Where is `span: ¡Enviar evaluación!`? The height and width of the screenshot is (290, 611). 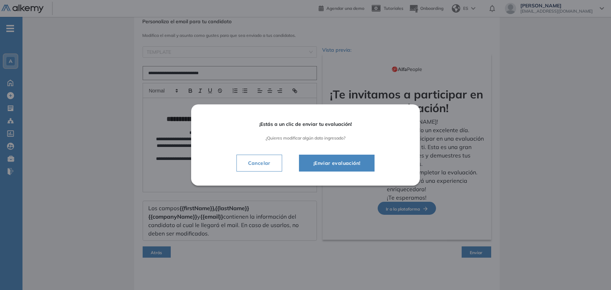 span: ¡Enviar evaluación! is located at coordinates (337, 163).